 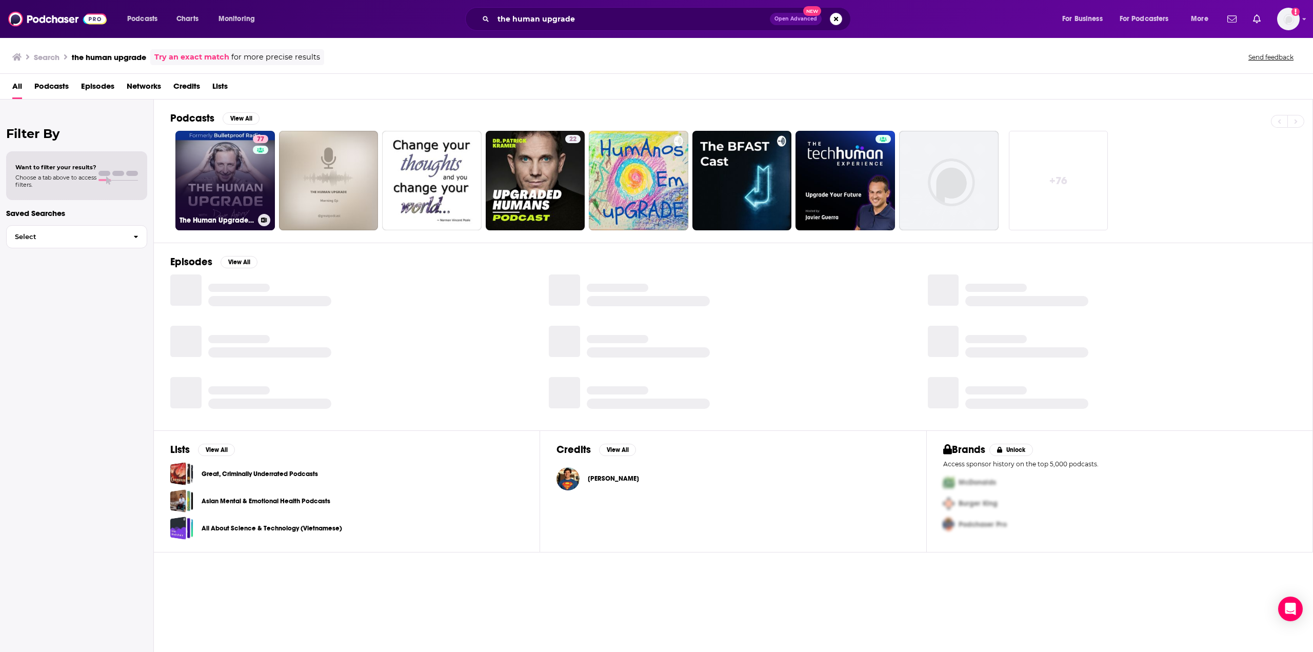 I want to click on span: Choose a tab above to access filters., so click(x=56, y=181).